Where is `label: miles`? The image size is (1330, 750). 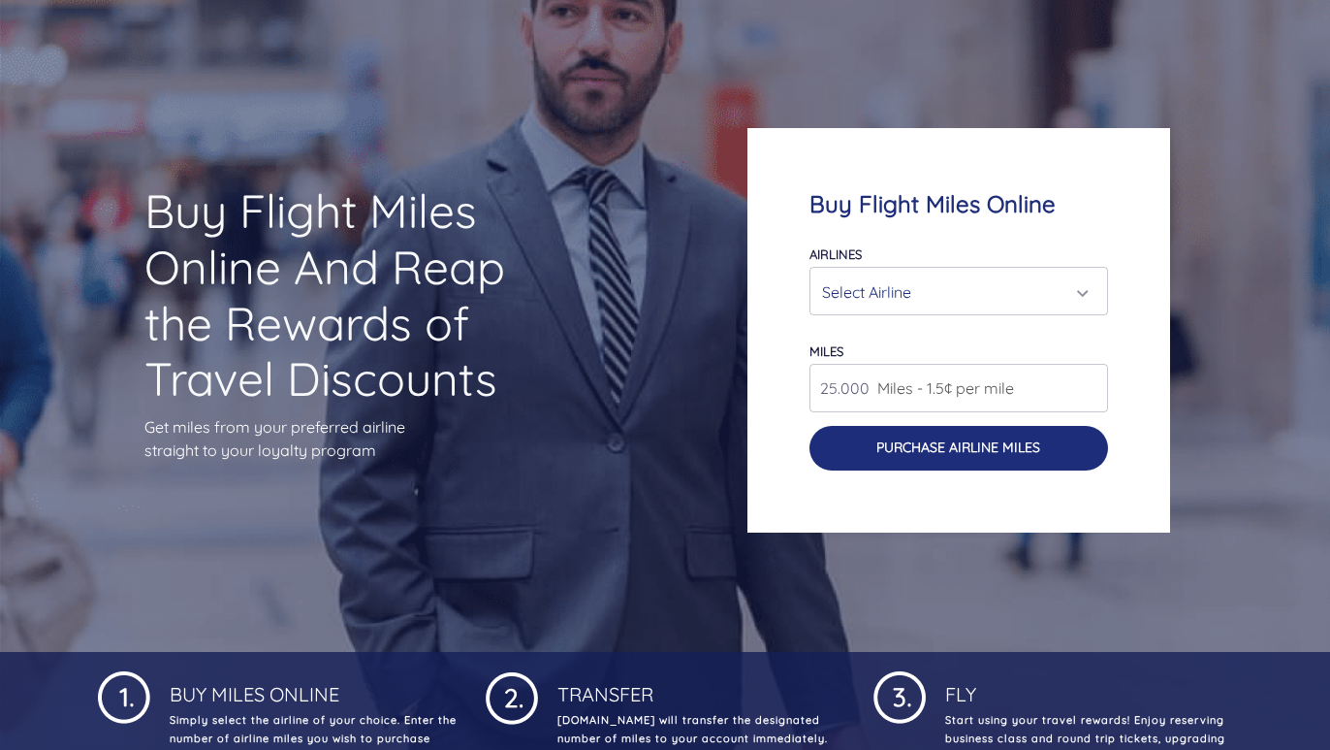 label: miles is located at coordinates (826, 351).